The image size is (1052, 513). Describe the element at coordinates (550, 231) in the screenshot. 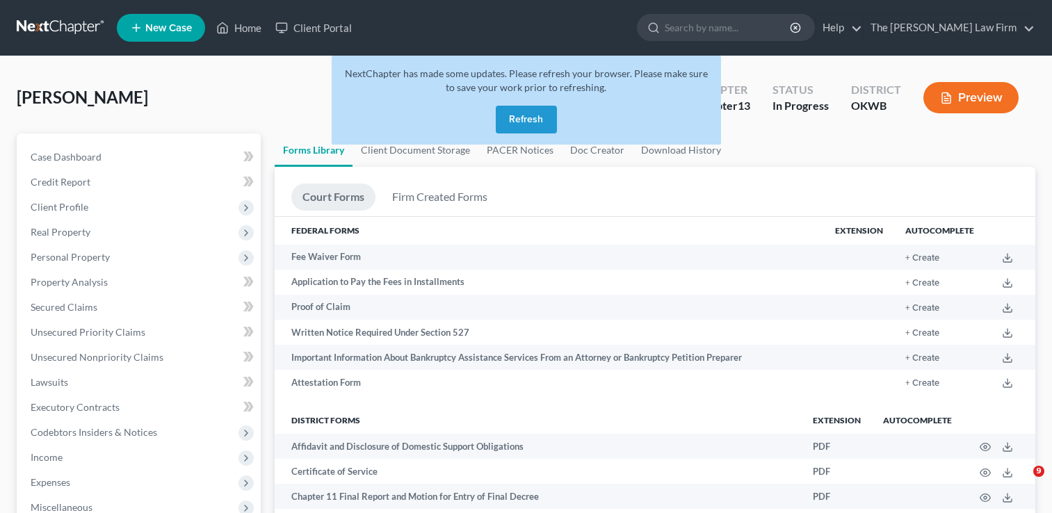

I see `th: Federal Forms` at that location.